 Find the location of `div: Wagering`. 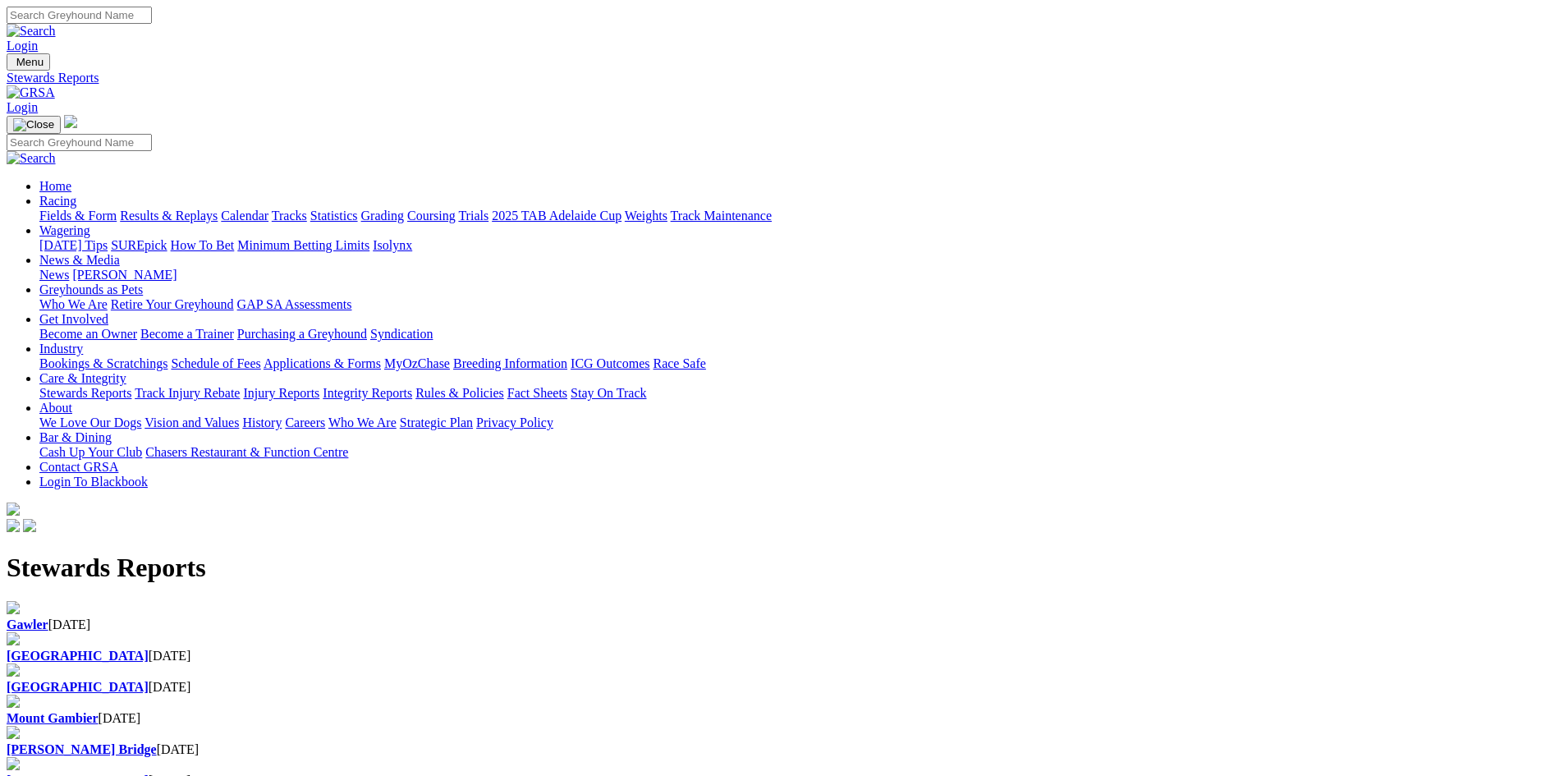

div: Wagering is located at coordinates (798, 246).